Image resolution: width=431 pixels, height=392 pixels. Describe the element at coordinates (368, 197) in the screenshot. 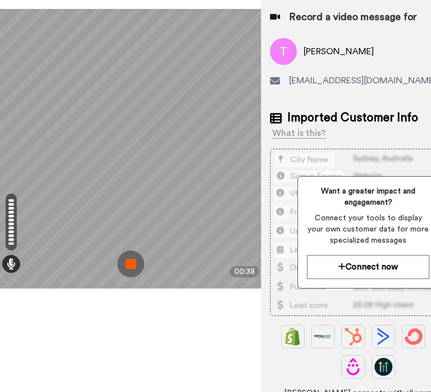

I see `span: Want a greater impact and engagement?` at that location.